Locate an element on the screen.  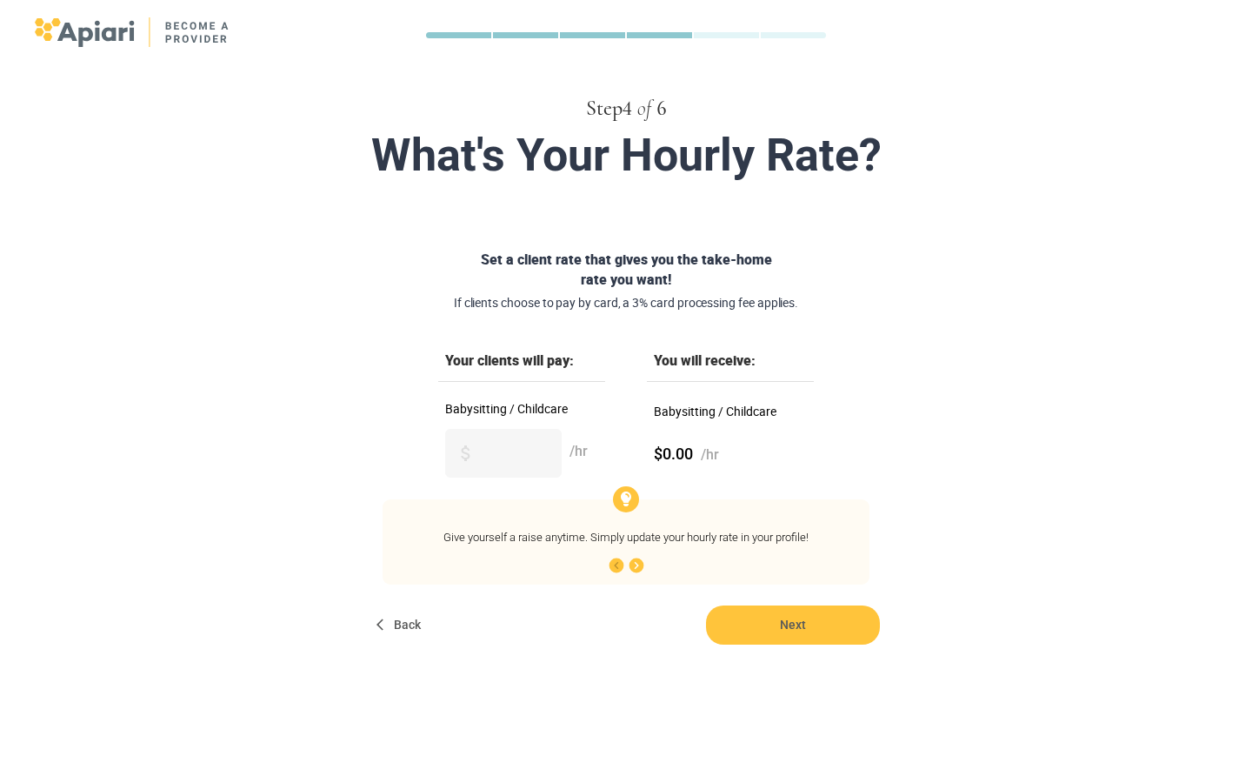
span: If clients choose to pay by card, a 3% card processing fee applies. is located at coordinates (626, 303).